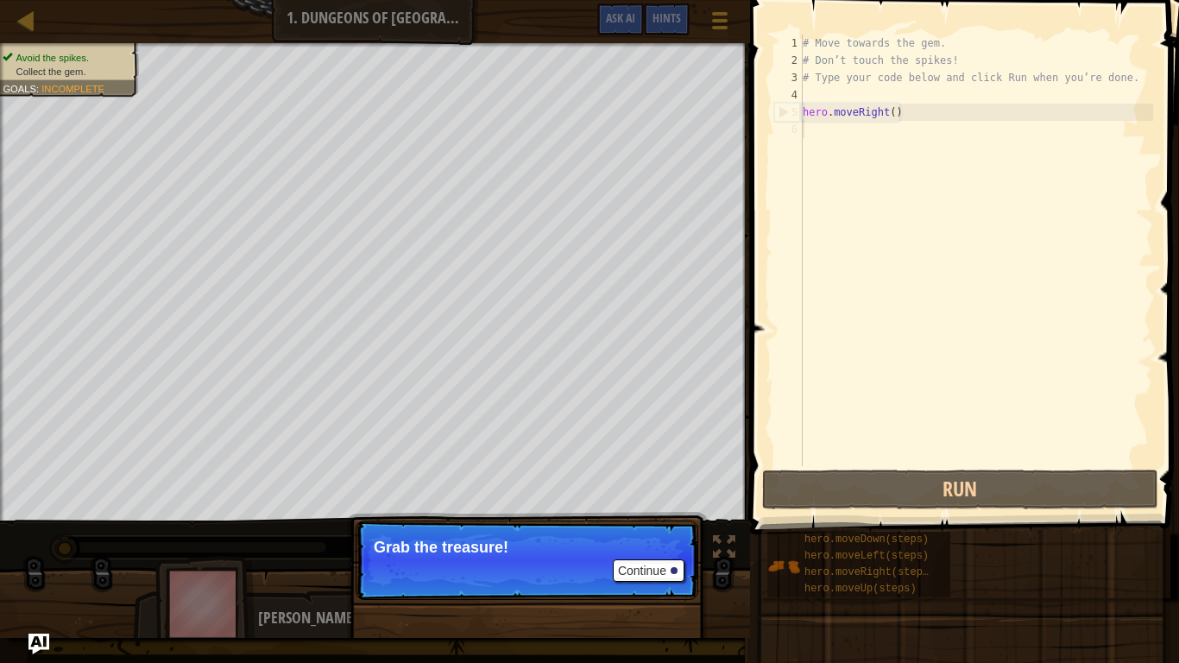 The image size is (1179, 663). I want to click on button: Run, so click(960, 490).